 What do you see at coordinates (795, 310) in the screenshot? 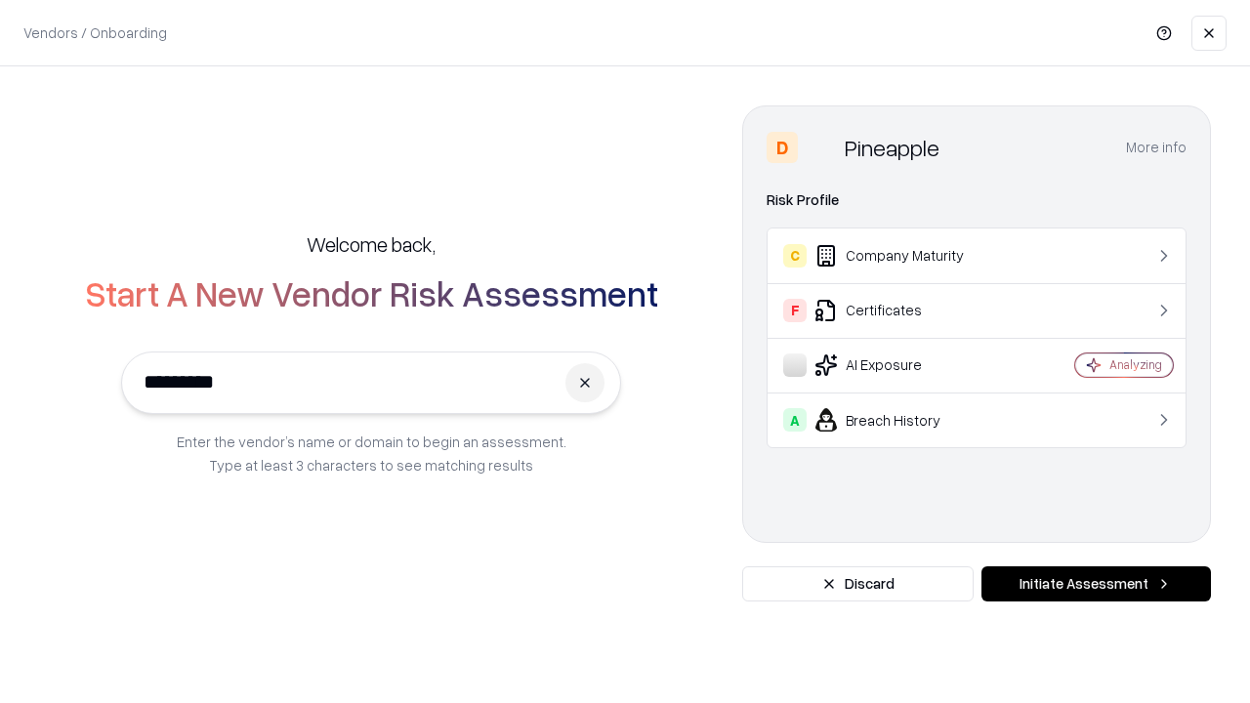
I see `div: F` at bounding box center [795, 310].